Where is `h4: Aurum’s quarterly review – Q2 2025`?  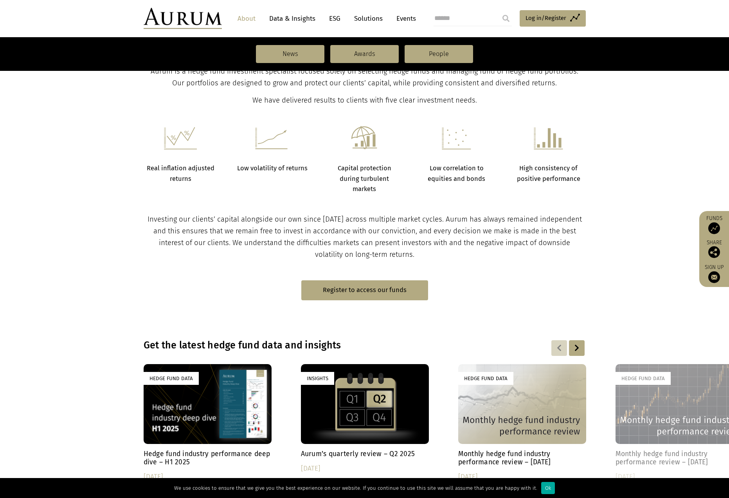 h4: Aurum’s quarterly review – Q2 2025 is located at coordinates (365, 454).